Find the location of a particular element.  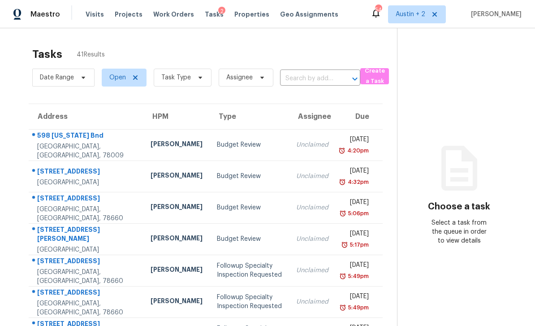

button: Open is located at coordinates (355, 79).